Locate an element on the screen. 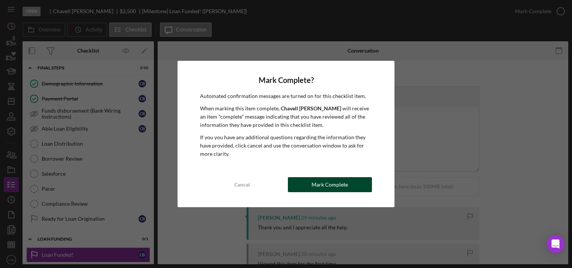  p: Automated confirmation messages are turned on for this checklist item. is located at coordinates (285, 96).